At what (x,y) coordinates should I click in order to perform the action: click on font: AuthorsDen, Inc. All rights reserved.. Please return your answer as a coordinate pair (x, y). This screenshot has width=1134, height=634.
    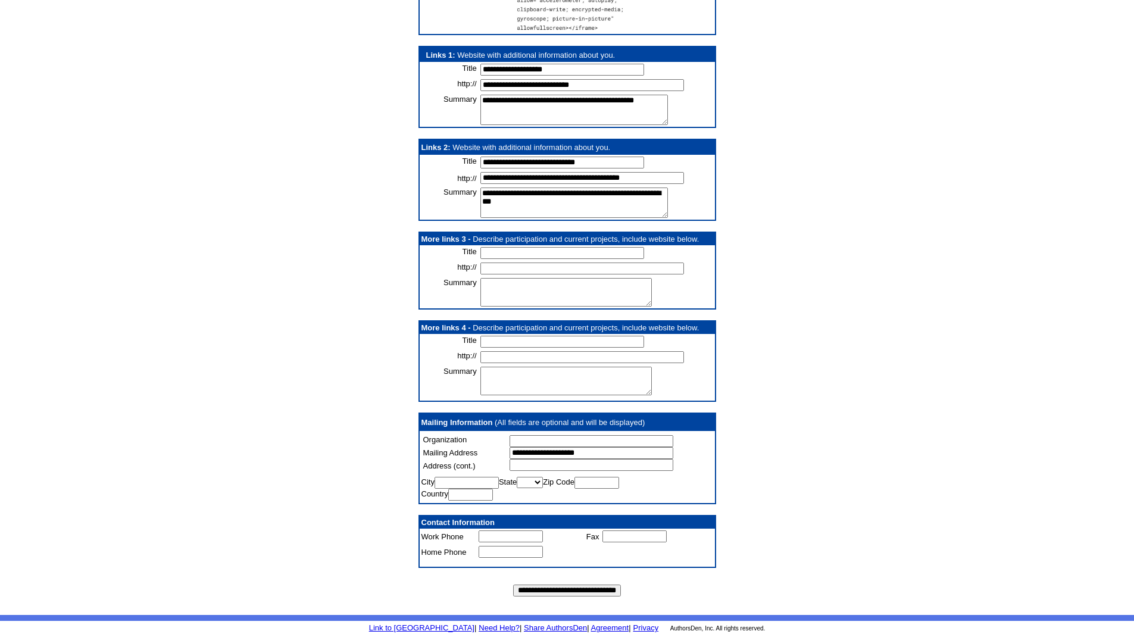
    Looking at the image, I should click on (718, 628).